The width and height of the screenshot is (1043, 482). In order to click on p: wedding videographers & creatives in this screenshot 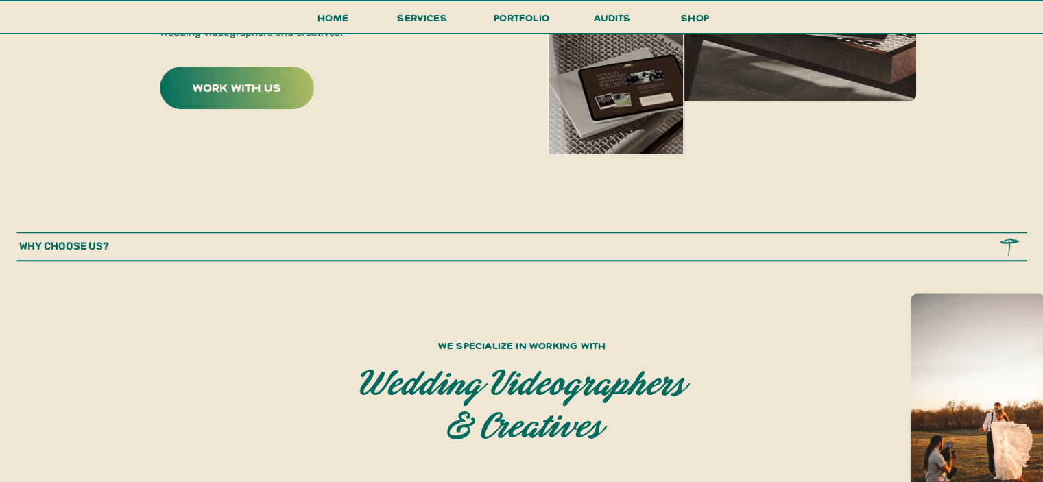, I will do `click(522, 411)`.